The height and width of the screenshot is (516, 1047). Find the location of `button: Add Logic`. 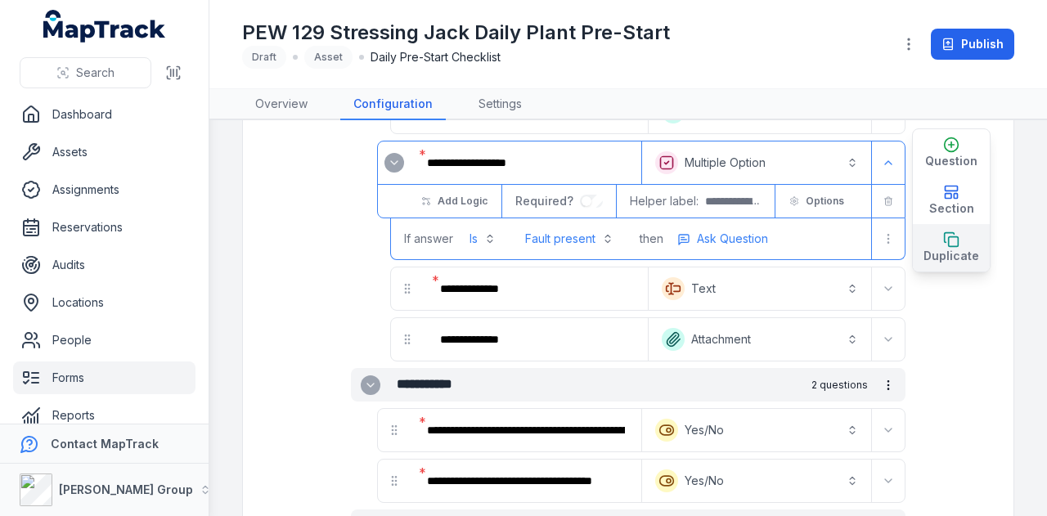

button: Add Logic is located at coordinates (454, 201).